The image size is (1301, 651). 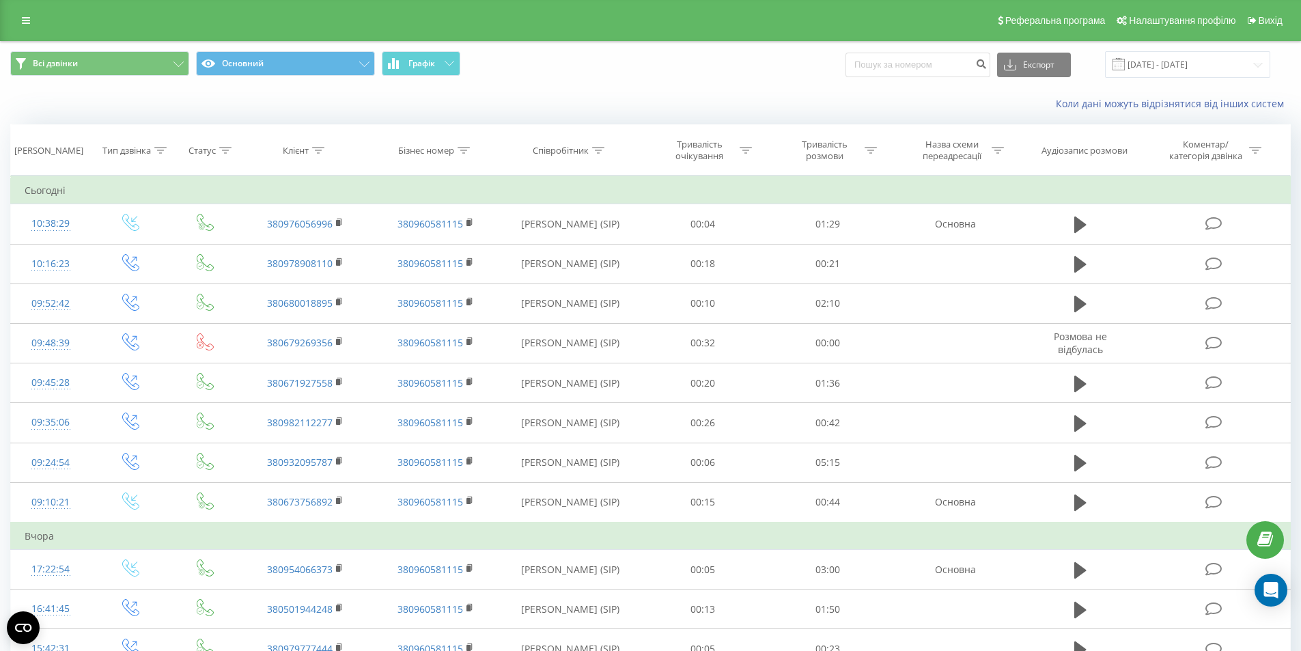 What do you see at coordinates (1080, 342) in the screenshot?
I see `span: Розмова не відбулась` at bounding box center [1080, 342].